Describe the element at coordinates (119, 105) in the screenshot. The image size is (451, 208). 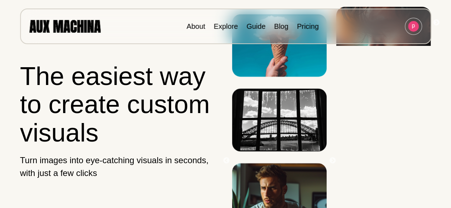
I see `h1: The easiest way to create custom visuals` at that location.